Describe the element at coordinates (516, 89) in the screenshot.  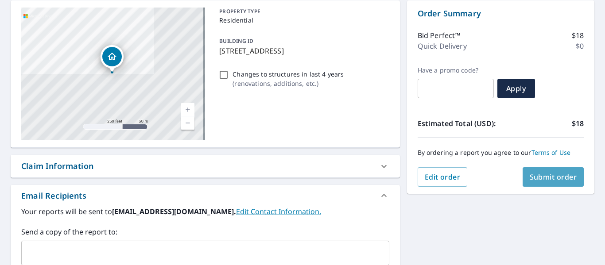
I see `span: Apply` at that location.